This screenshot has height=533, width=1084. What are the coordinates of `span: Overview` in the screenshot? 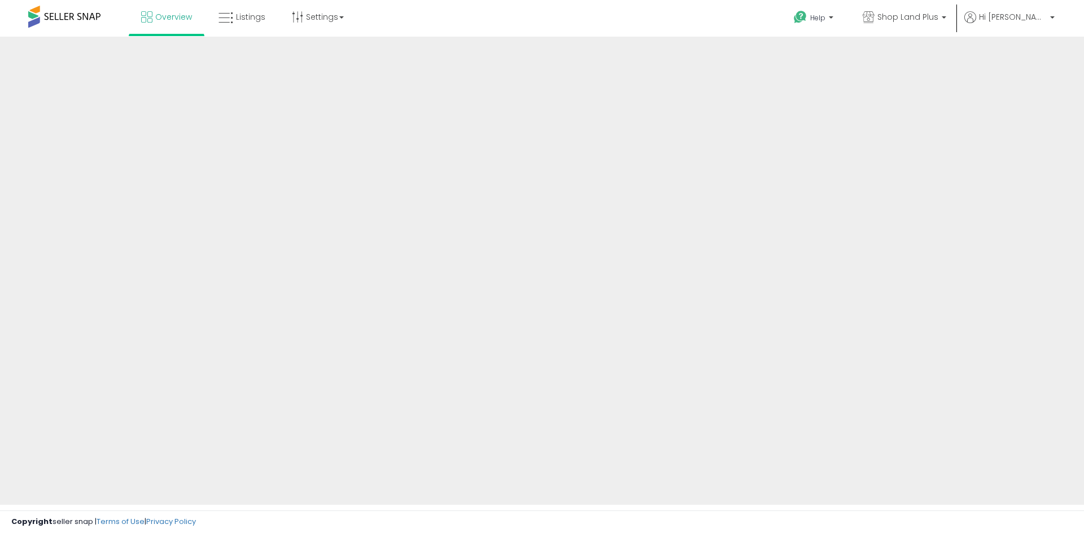 It's located at (173, 17).